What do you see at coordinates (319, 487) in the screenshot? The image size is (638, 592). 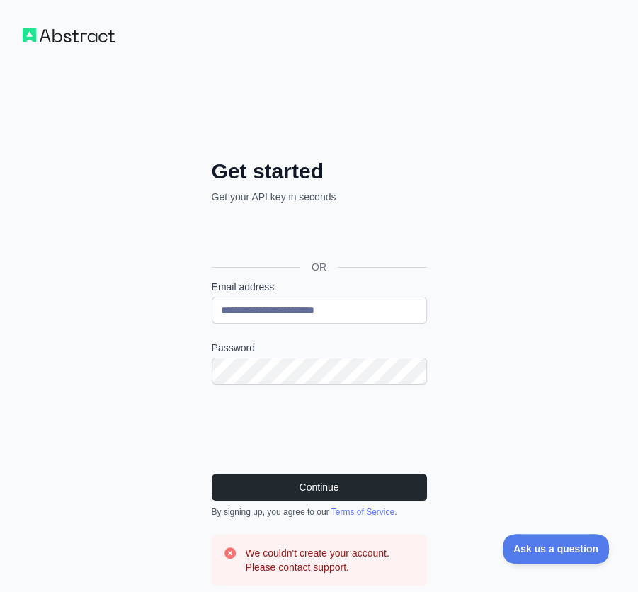 I see `button: Continue` at bounding box center [319, 487].